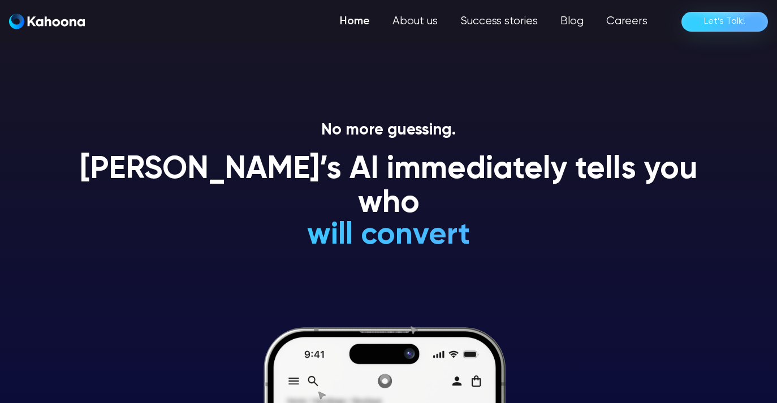 The height and width of the screenshot is (403, 777). Describe the element at coordinates (388, 235) in the screenshot. I see `h1: will convert` at that location.